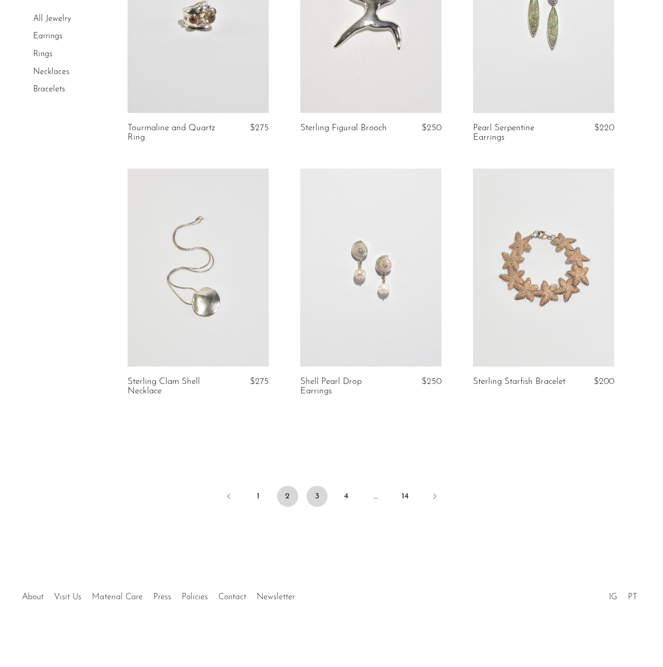  Describe the element at coordinates (519, 133) in the screenshot. I see `a: Pearl Serpentine Earrings` at that location.